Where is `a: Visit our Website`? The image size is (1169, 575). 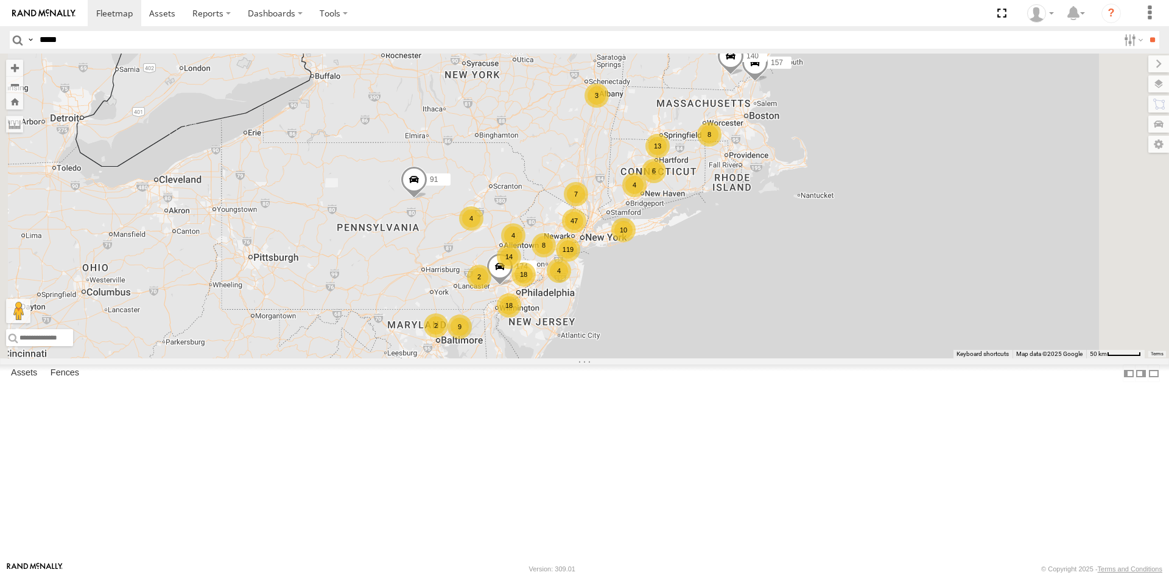 a: Visit our Website is located at coordinates (35, 569).